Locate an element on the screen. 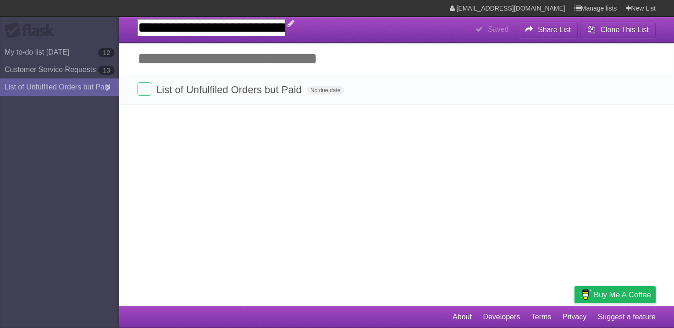 The width and height of the screenshot is (674, 328). span: List of Unfulfiled Orders but Paid is located at coordinates (230, 89).